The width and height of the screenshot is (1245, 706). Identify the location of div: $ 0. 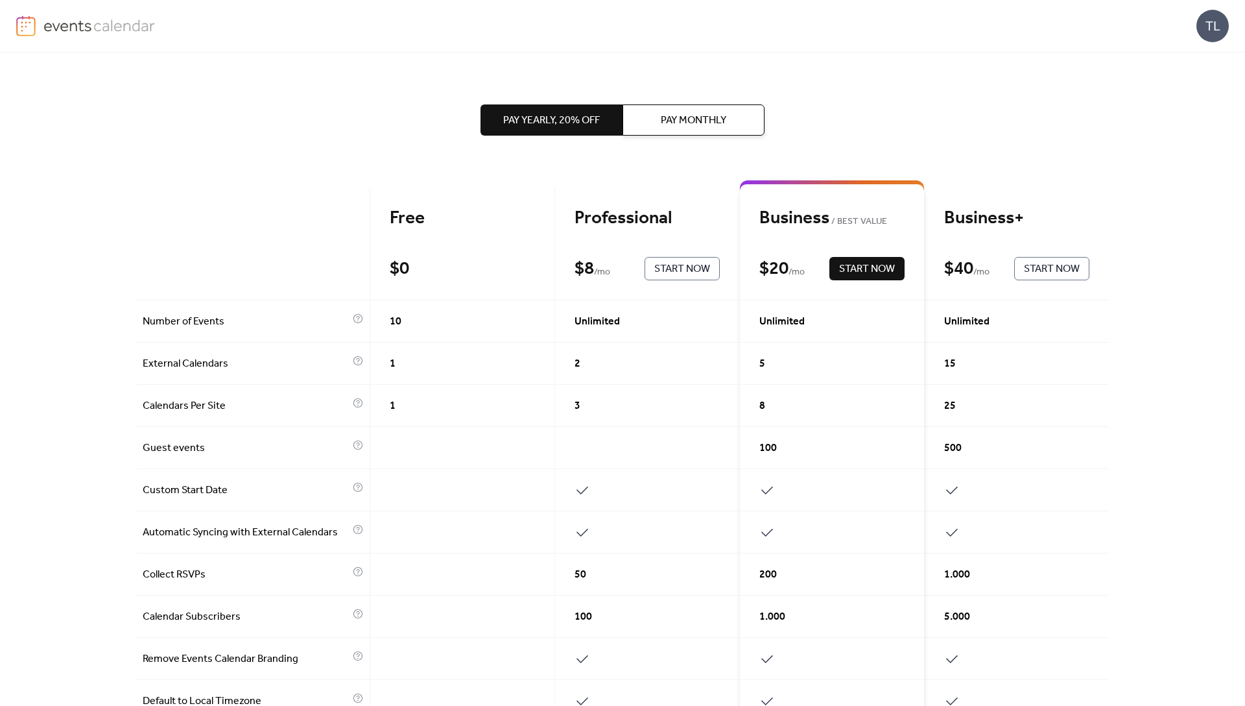
(400, 269).